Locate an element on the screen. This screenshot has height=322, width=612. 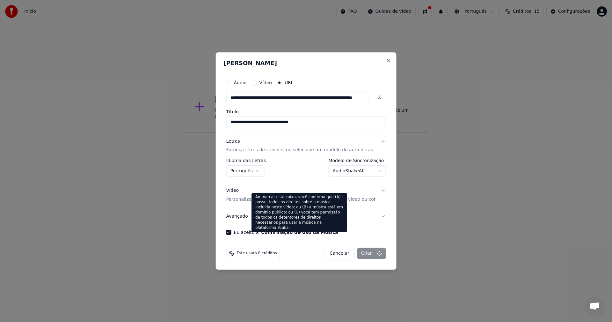
label: Idioma das Letras is located at coordinates (246, 161).